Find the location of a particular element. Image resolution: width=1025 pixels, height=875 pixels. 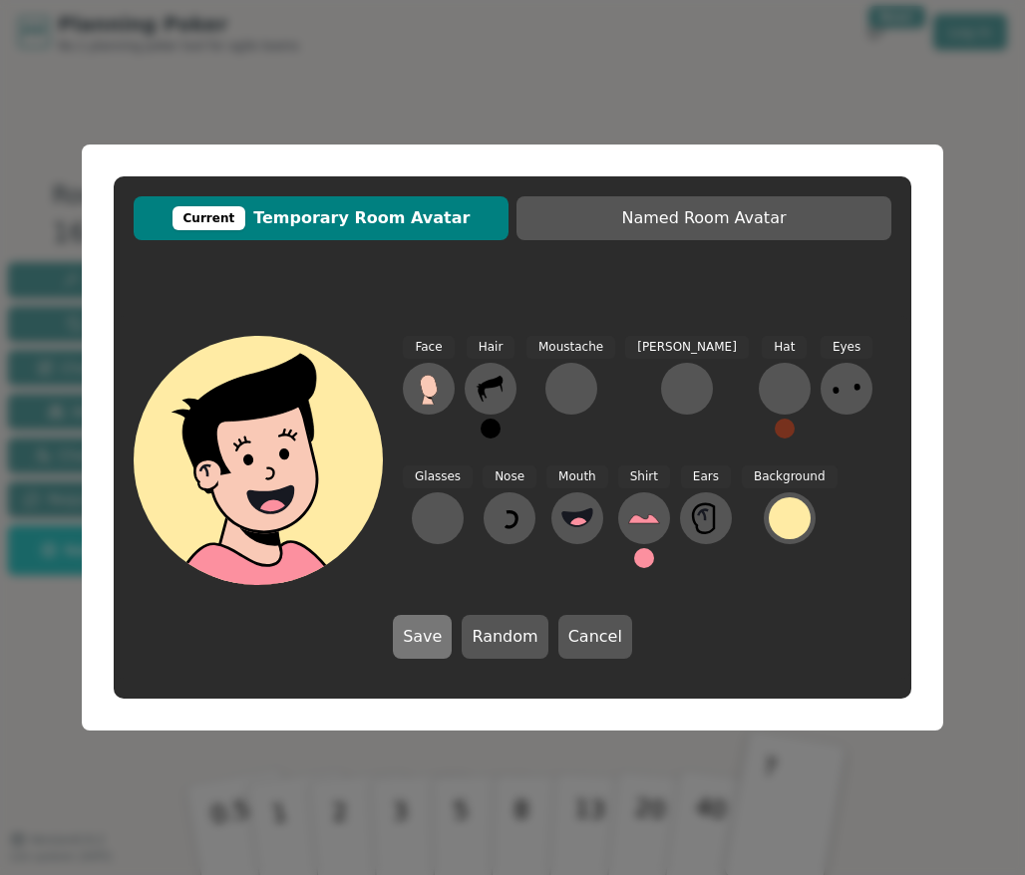

span: Temporary Room Avatar is located at coordinates (321, 218).